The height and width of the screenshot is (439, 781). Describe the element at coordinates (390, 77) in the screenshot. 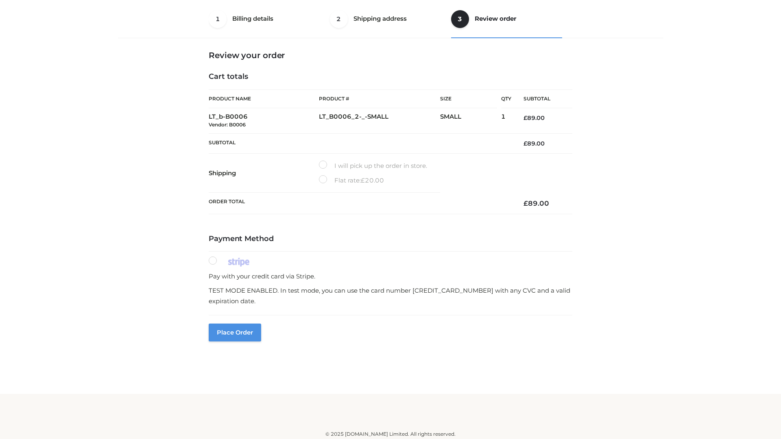

I see `h4: Cart totals` at that location.